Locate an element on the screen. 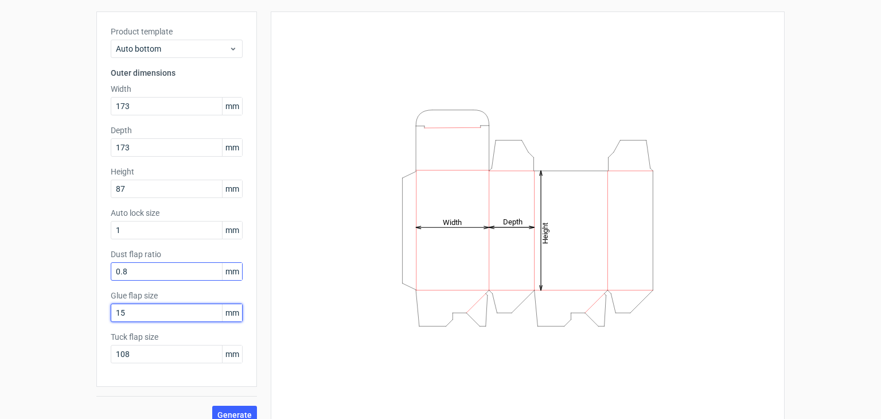 The height and width of the screenshot is (419, 881). label: Glue flap size is located at coordinates (177, 295).